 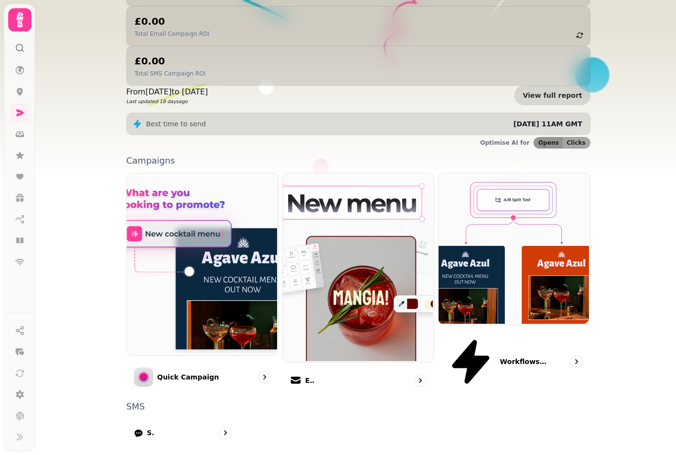 I want to click on img: Workflows (coming soon), so click(x=513, y=248).